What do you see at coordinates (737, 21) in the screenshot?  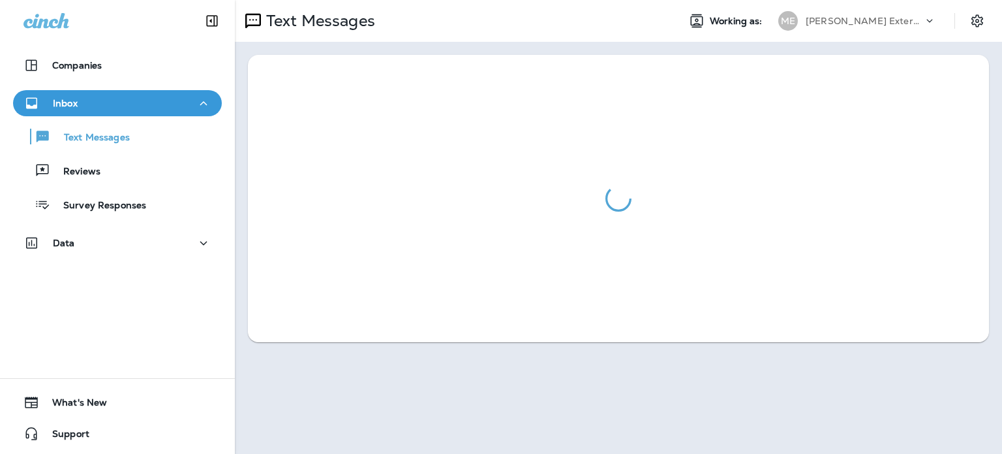 I see `span: Working as:` at bounding box center [737, 21].